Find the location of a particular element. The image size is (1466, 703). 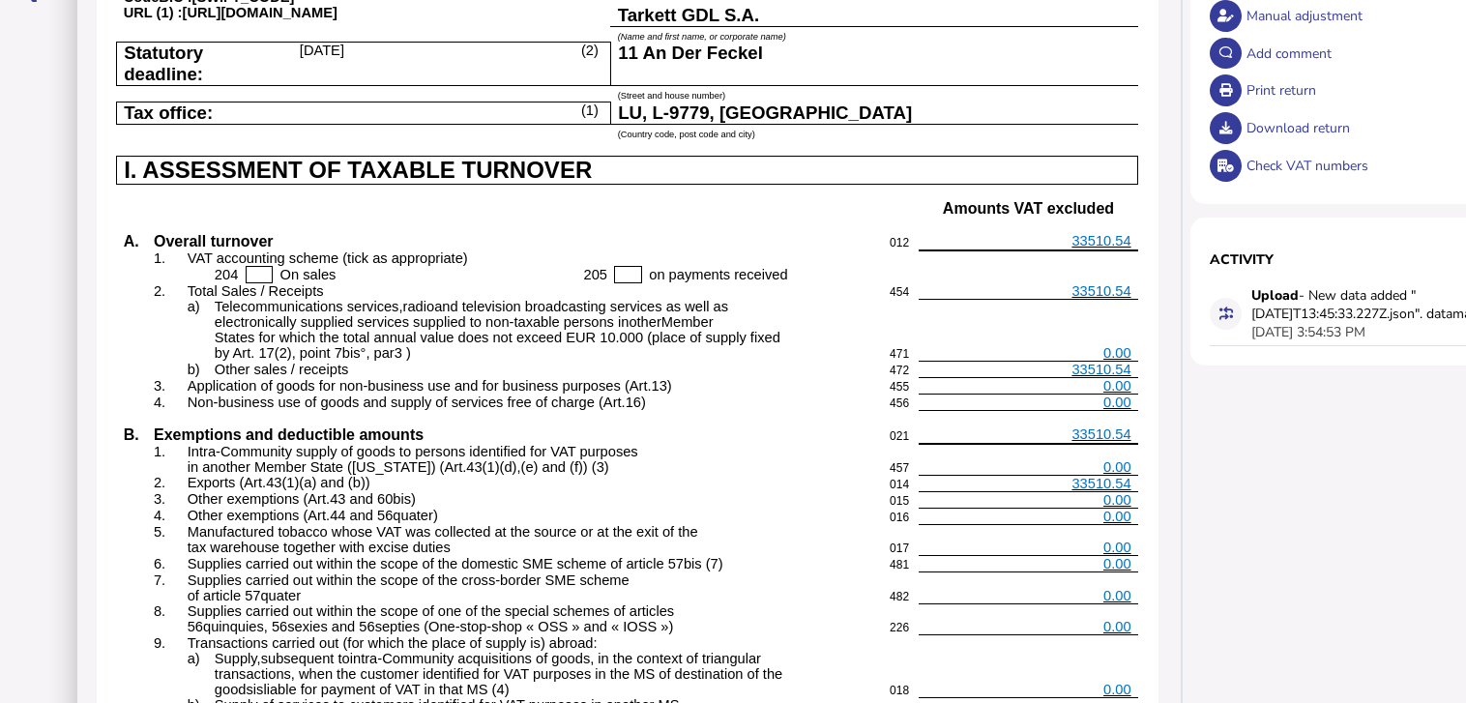

span: Amounts VAT excluded is located at coordinates (1028, 208).